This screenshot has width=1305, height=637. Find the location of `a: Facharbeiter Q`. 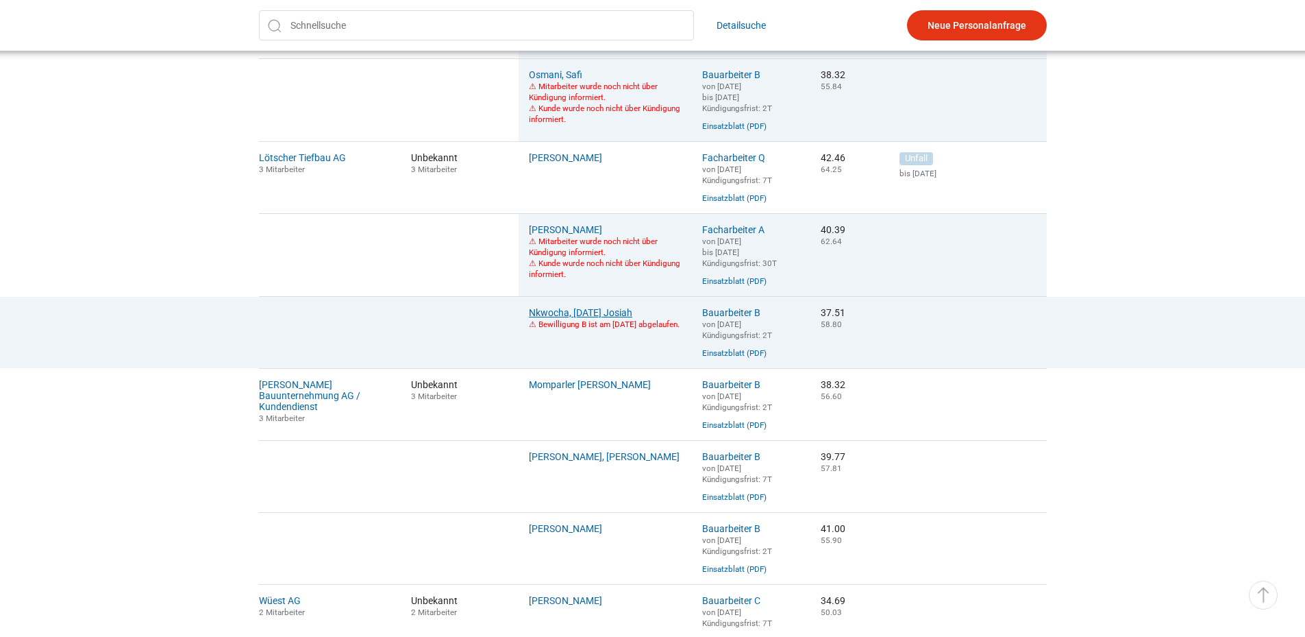

a: Facharbeiter Q is located at coordinates (734, 158).